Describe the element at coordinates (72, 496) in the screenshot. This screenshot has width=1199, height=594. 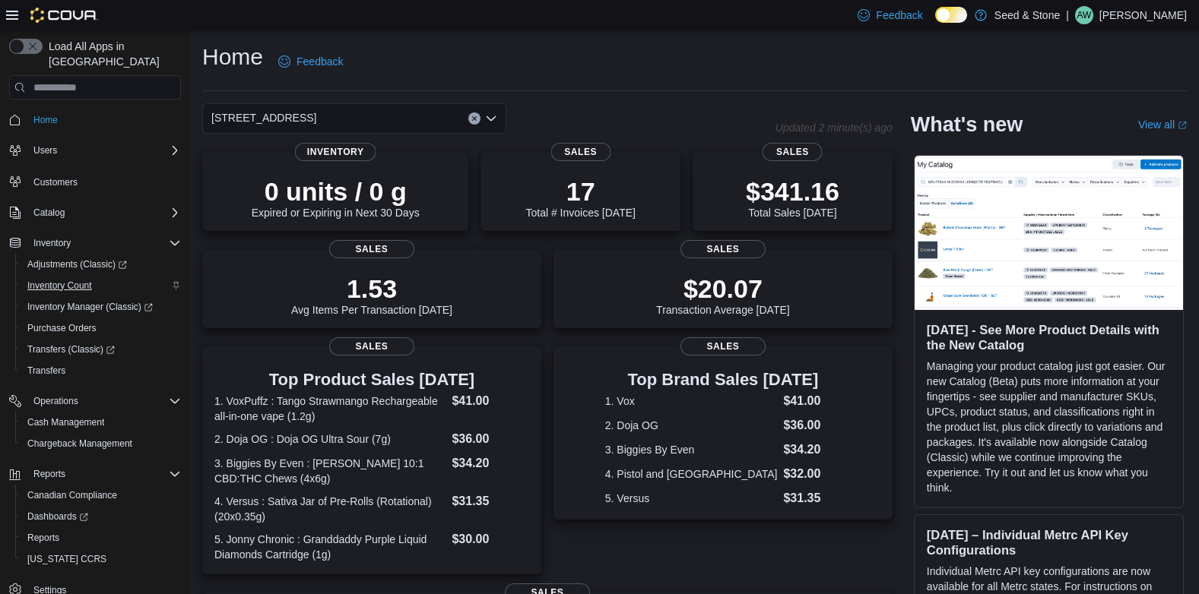
I see `a: Canadian Compliance` at that location.